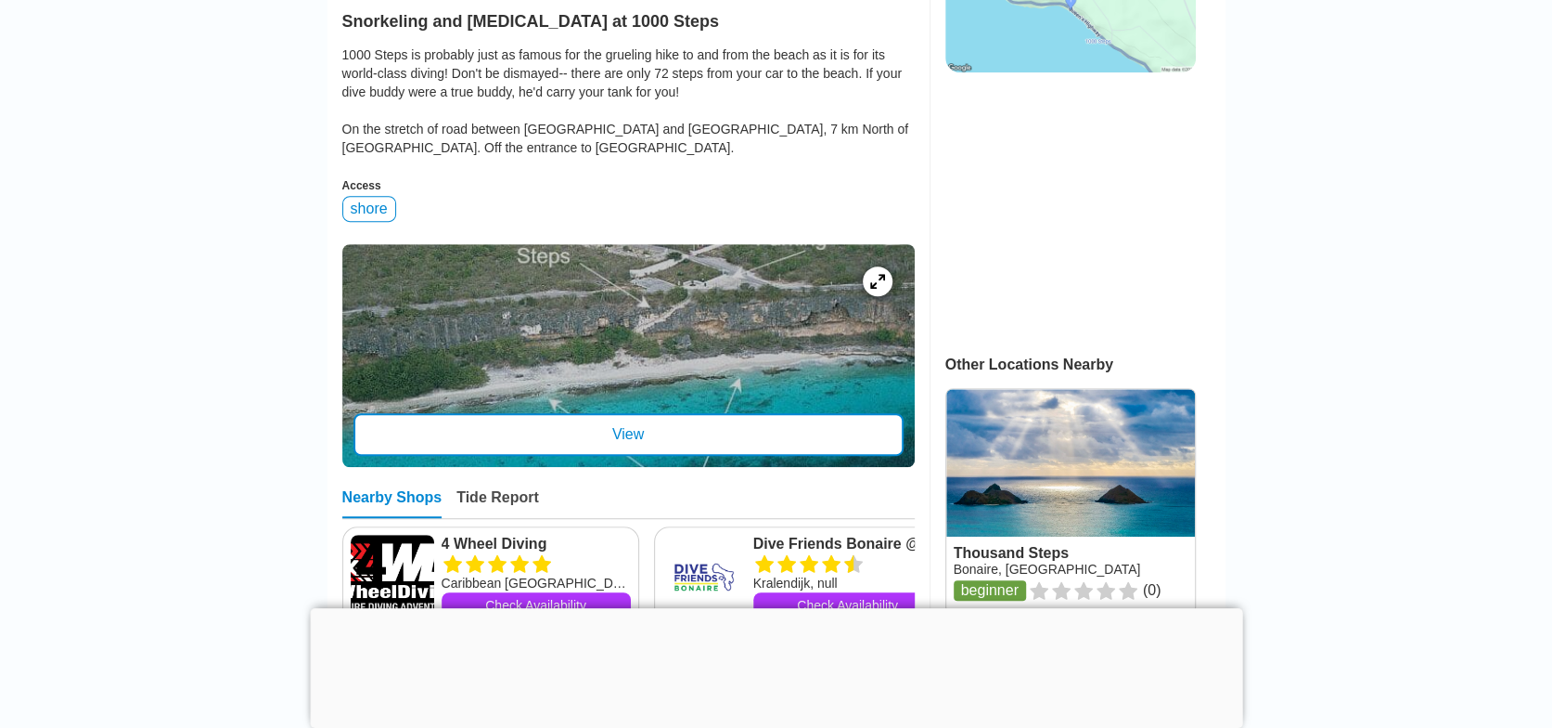 This screenshot has width=1552, height=728. I want to click on div: 1000 Steps is probably just as famous for the grueling hike to and from the beach as it is for it..., so click(628, 101).